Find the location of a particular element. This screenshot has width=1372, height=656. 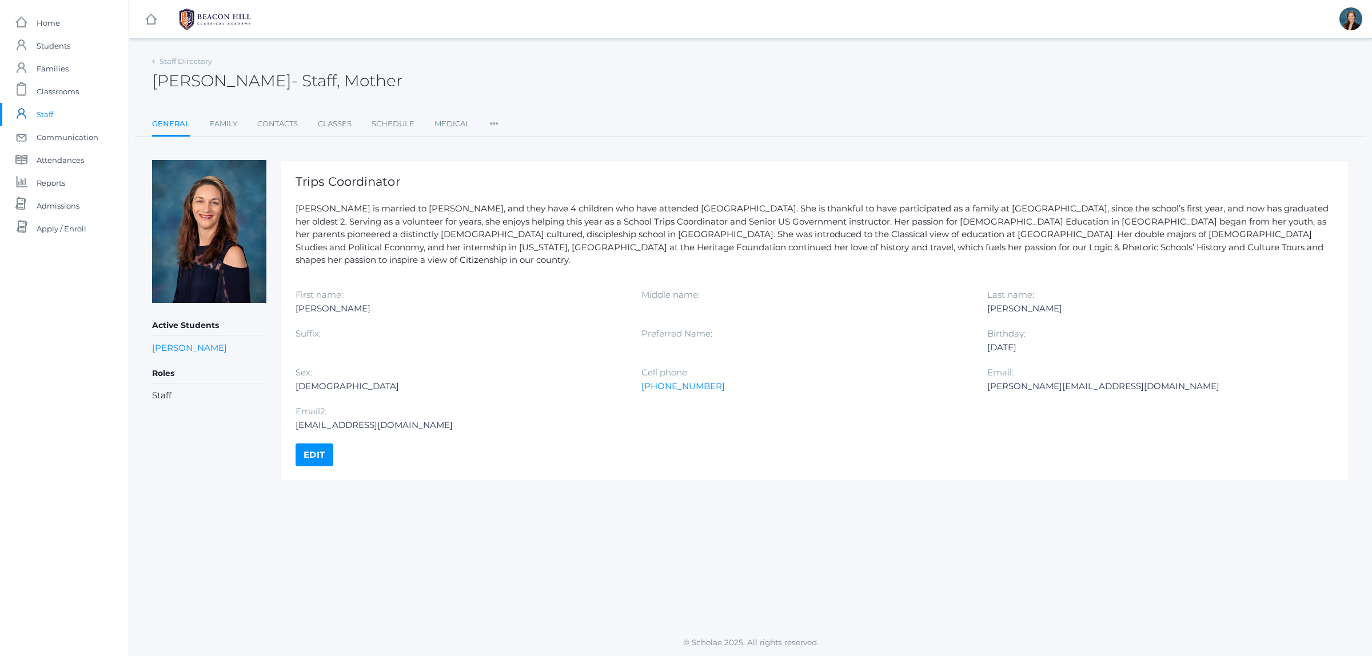

a: Classes is located at coordinates (334, 124).